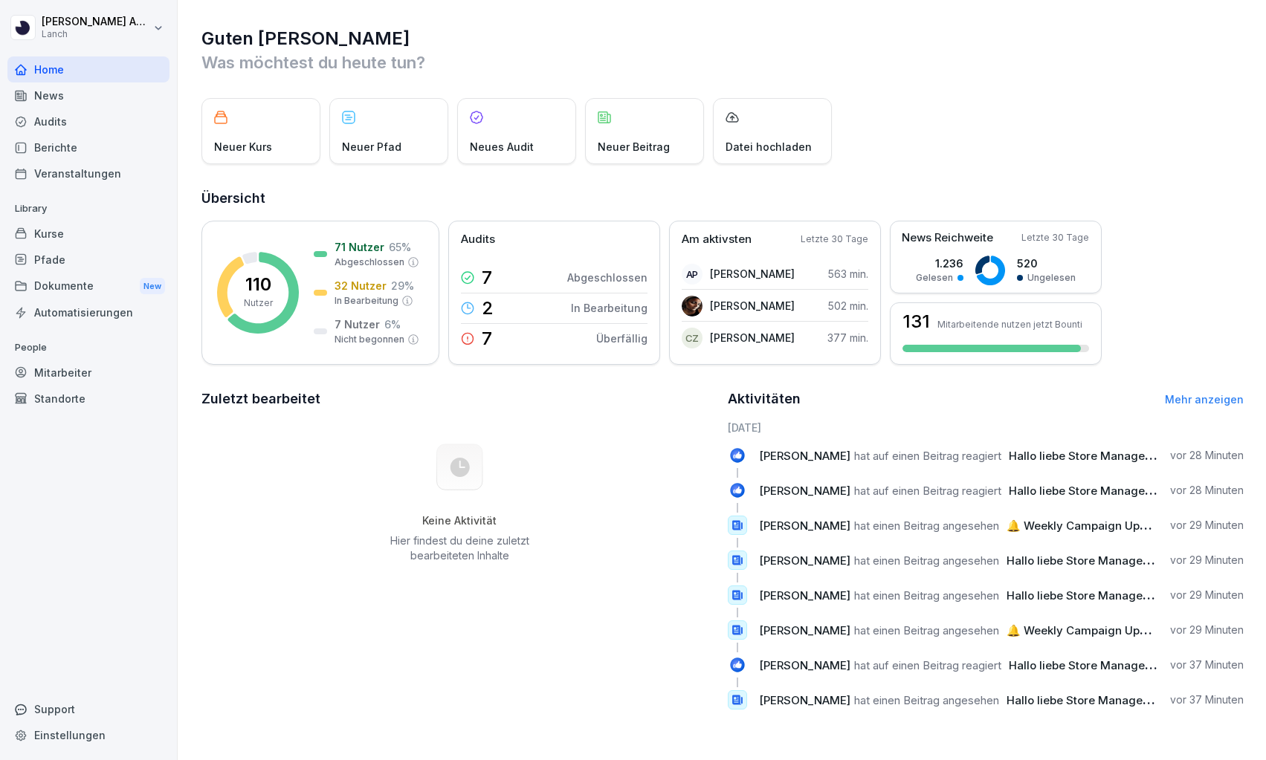 The width and height of the screenshot is (1266, 760). What do you see at coordinates (934, 278) in the screenshot?
I see `p: Gelesen` at bounding box center [934, 278].